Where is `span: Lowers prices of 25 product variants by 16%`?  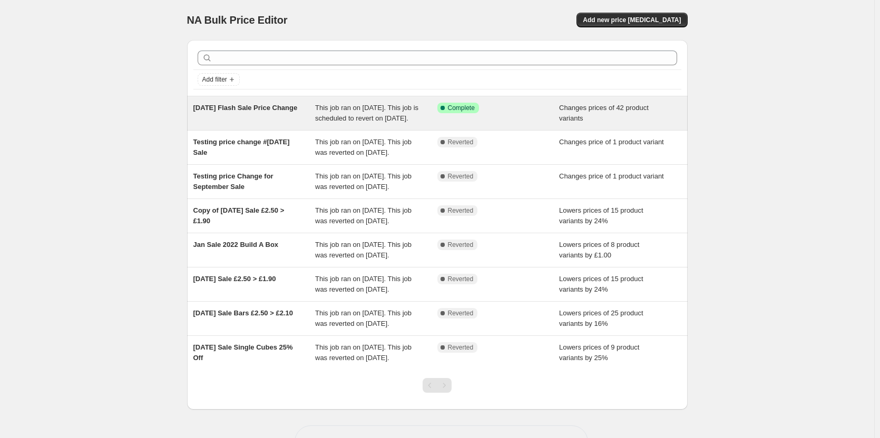 span: Lowers prices of 25 product variants by 16% is located at coordinates (601, 318).